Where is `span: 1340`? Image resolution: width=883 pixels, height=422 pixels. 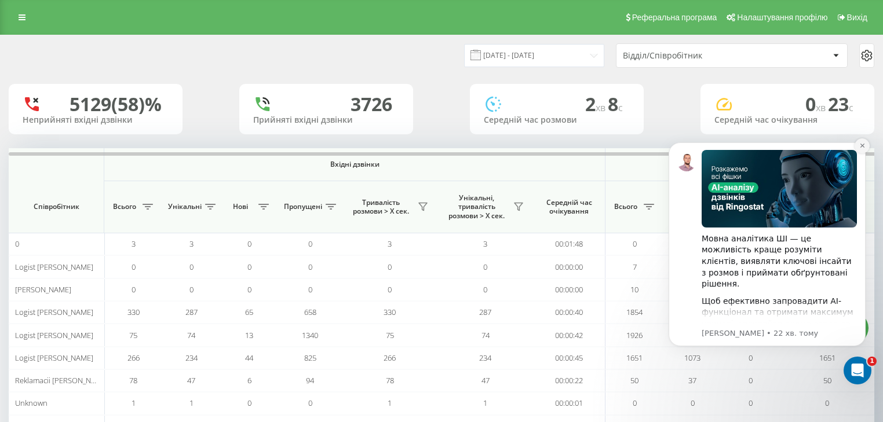 span: 1340 is located at coordinates (310, 336).